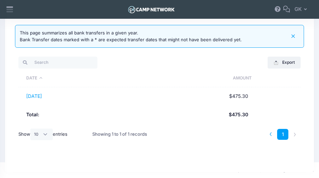  Describe the element at coordinates (283, 134) in the screenshot. I see `a: 1` at that location.